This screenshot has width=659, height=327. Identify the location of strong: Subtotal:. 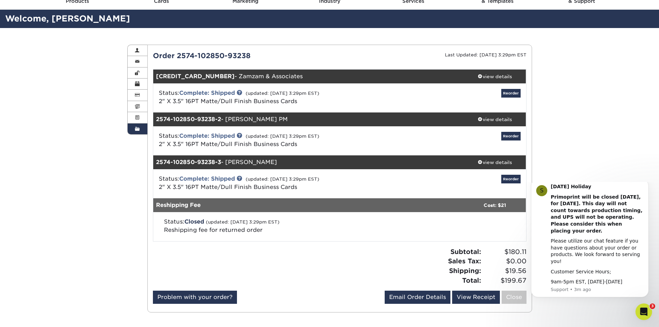
(466, 252).